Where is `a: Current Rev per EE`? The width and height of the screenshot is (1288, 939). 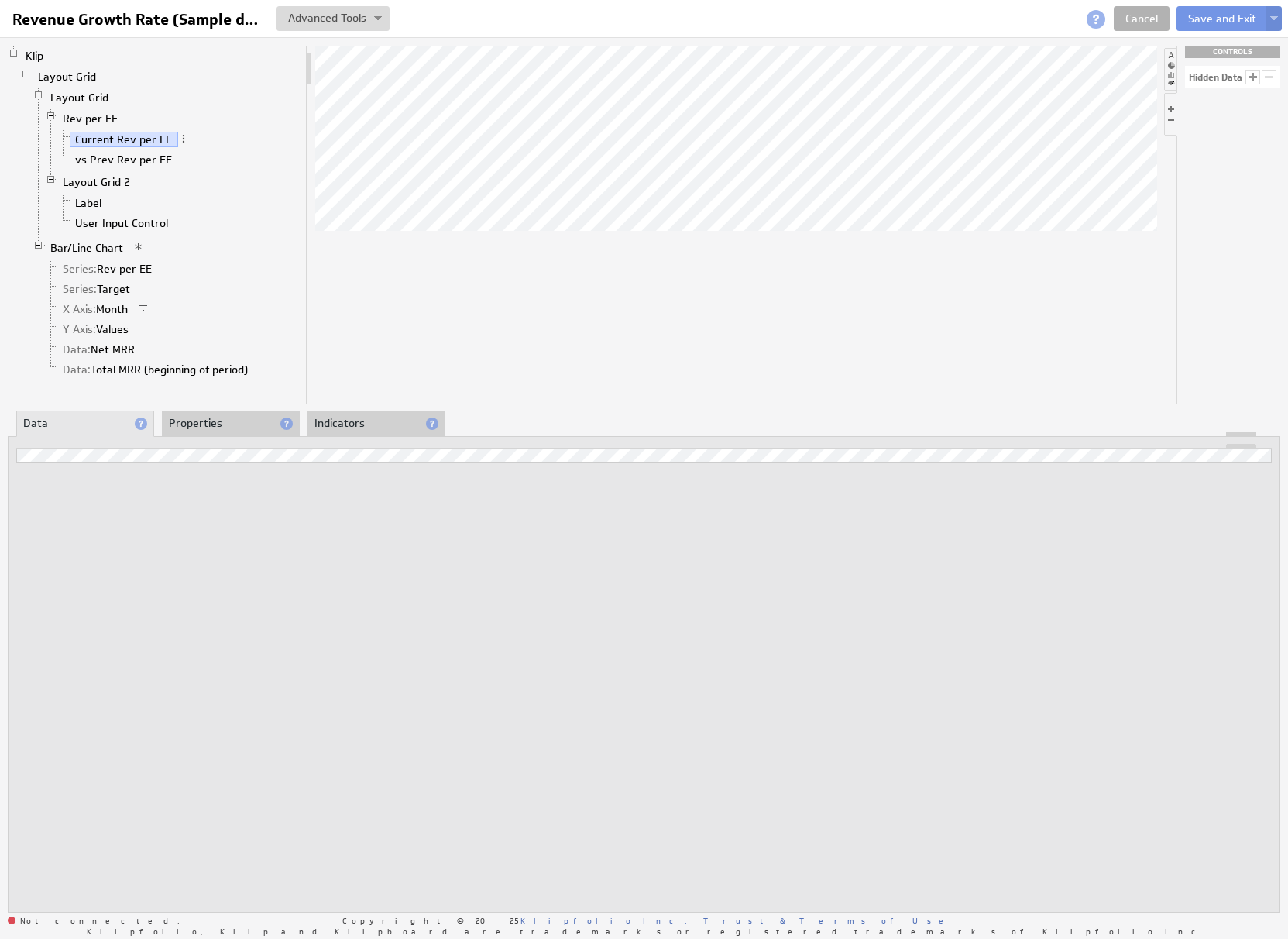 a: Current Rev per EE is located at coordinates (124, 140).